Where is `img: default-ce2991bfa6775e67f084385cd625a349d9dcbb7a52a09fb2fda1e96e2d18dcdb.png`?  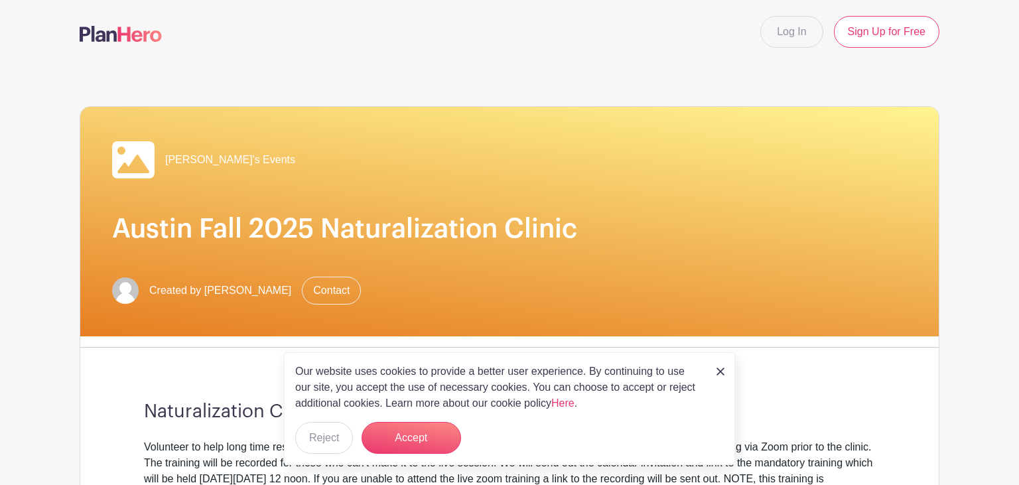 img: default-ce2991bfa6775e67f084385cd625a349d9dcbb7a52a09fb2fda1e96e2d18dcdb.png is located at coordinates (125, 290).